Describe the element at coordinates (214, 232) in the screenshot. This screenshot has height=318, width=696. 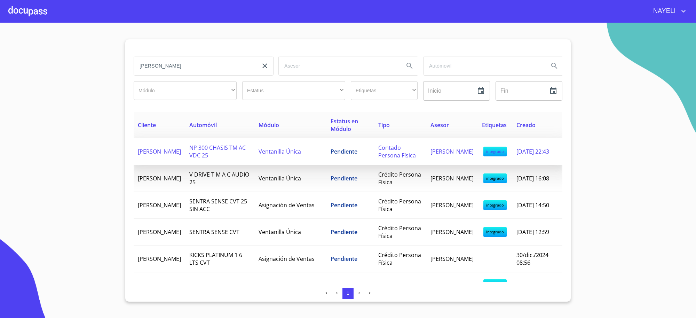
I see `span: SENTRA SENSE CVT` at that location.